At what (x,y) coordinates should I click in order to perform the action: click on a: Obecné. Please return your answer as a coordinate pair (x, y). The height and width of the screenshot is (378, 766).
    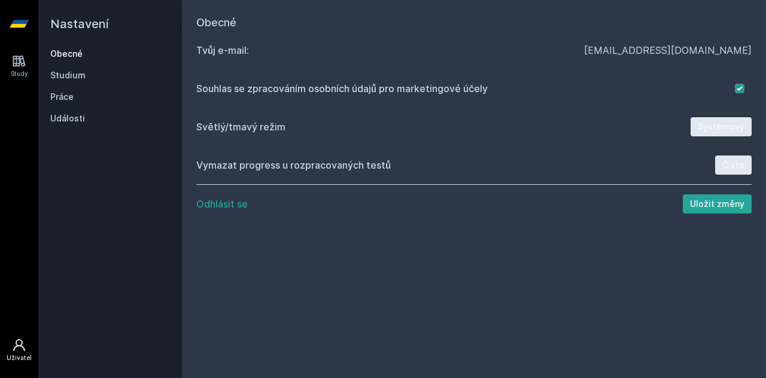
    Looking at the image, I should click on (110, 54).